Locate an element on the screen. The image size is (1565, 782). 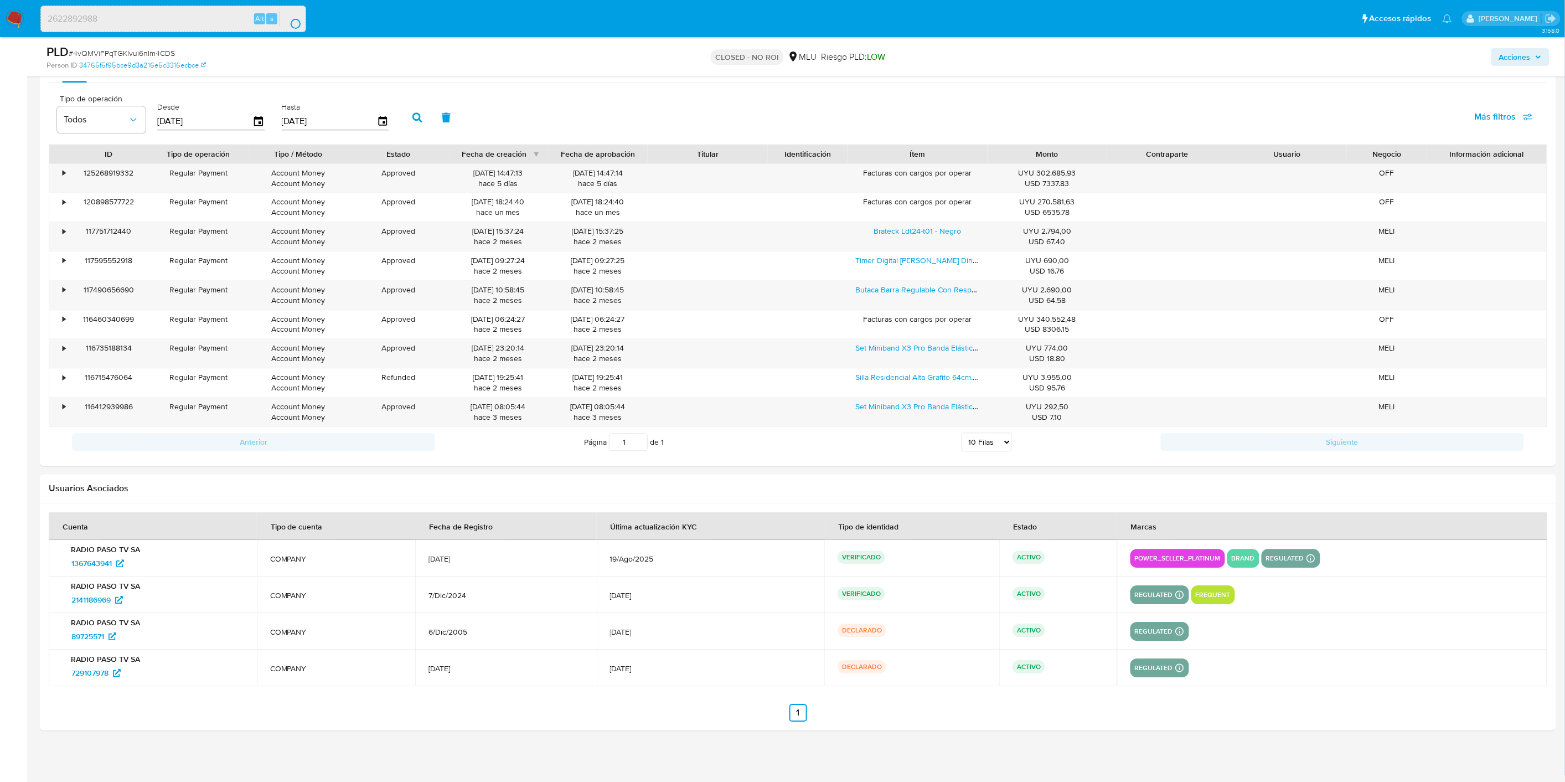
a: Notificaciones is located at coordinates (1447, 18).